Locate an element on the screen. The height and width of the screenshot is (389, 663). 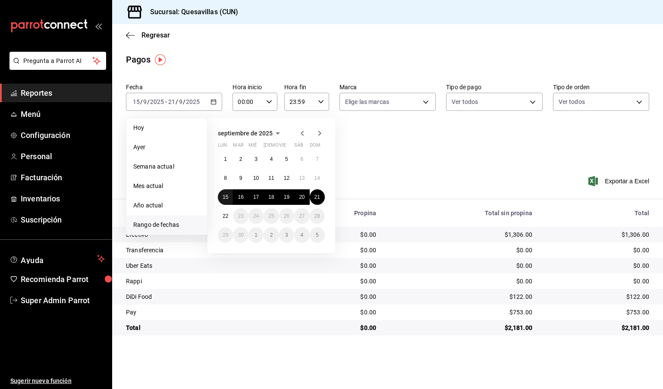
abbr: 6 de septiembre de 2025 is located at coordinates (301, 159).